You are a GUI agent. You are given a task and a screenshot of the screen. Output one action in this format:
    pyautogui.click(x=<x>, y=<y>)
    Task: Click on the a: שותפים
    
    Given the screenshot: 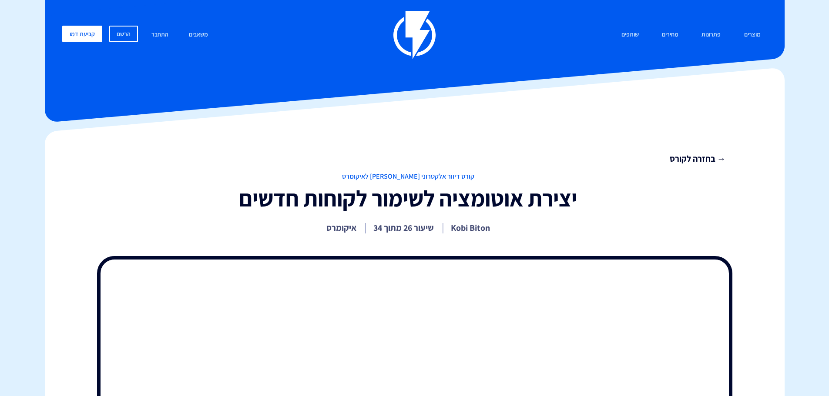 What is the action you would take?
    pyautogui.click(x=630, y=35)
    